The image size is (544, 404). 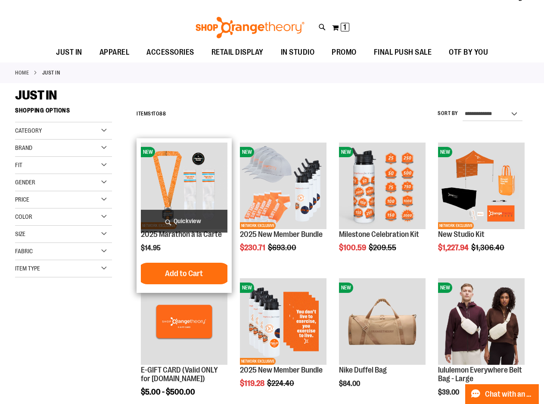 I want to click on a: Milestone Celebration Kit, so click(x=379, y=234).